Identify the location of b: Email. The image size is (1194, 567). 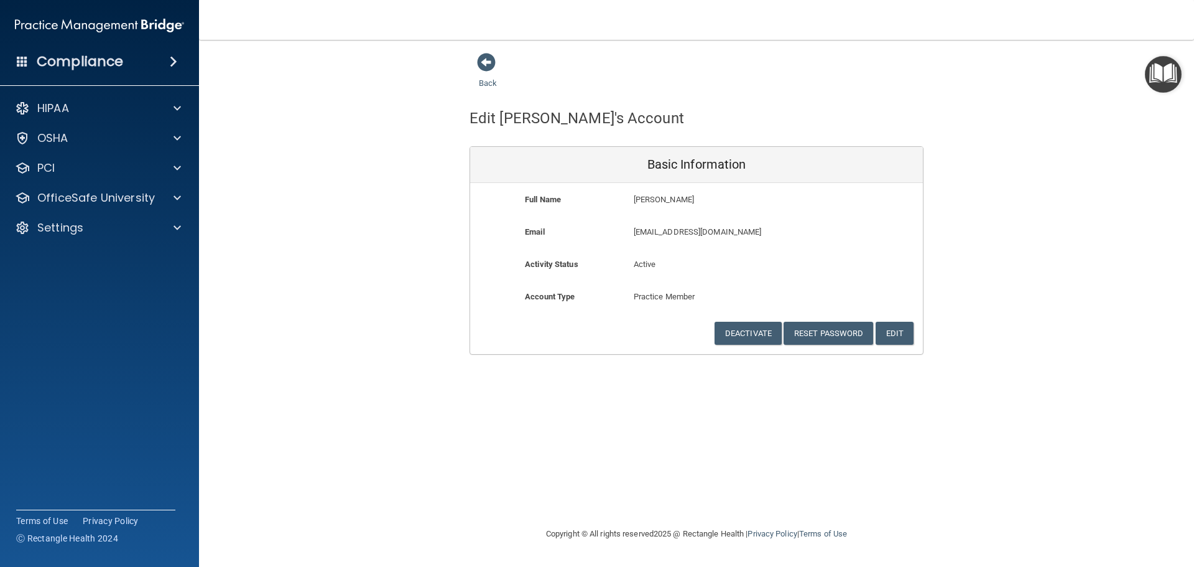
(535, 231).